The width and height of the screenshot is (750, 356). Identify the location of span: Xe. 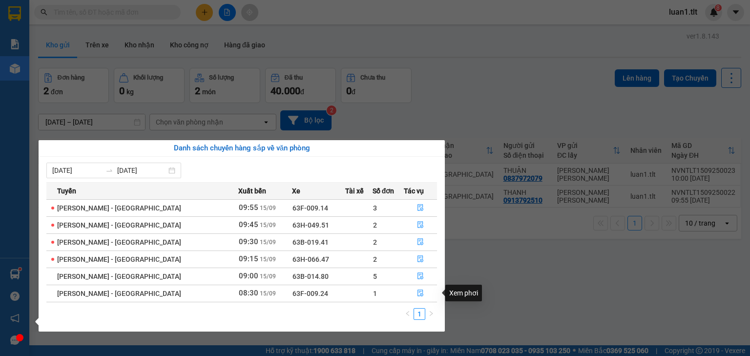
(296, 191).